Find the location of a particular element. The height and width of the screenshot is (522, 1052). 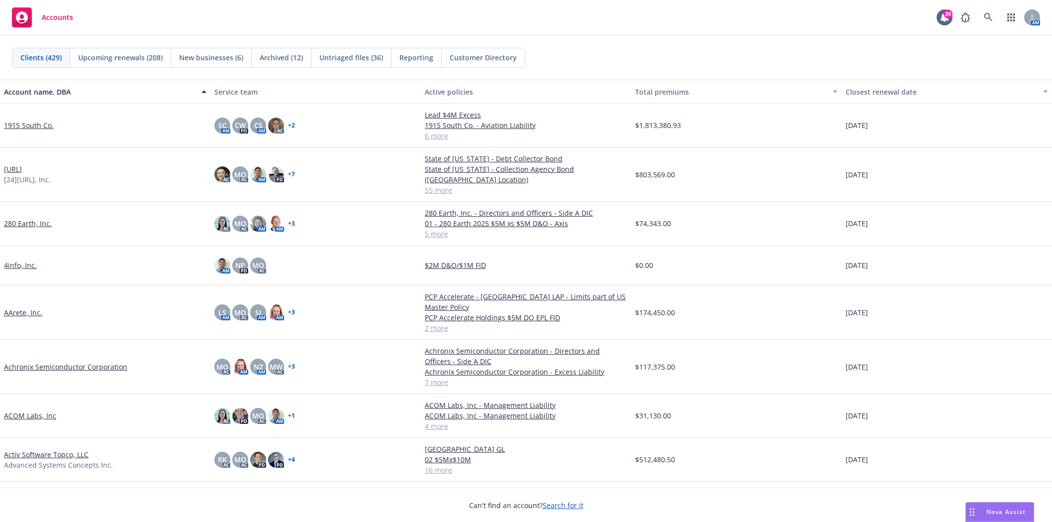

a: + 2 is located at coordinates (292, 125).